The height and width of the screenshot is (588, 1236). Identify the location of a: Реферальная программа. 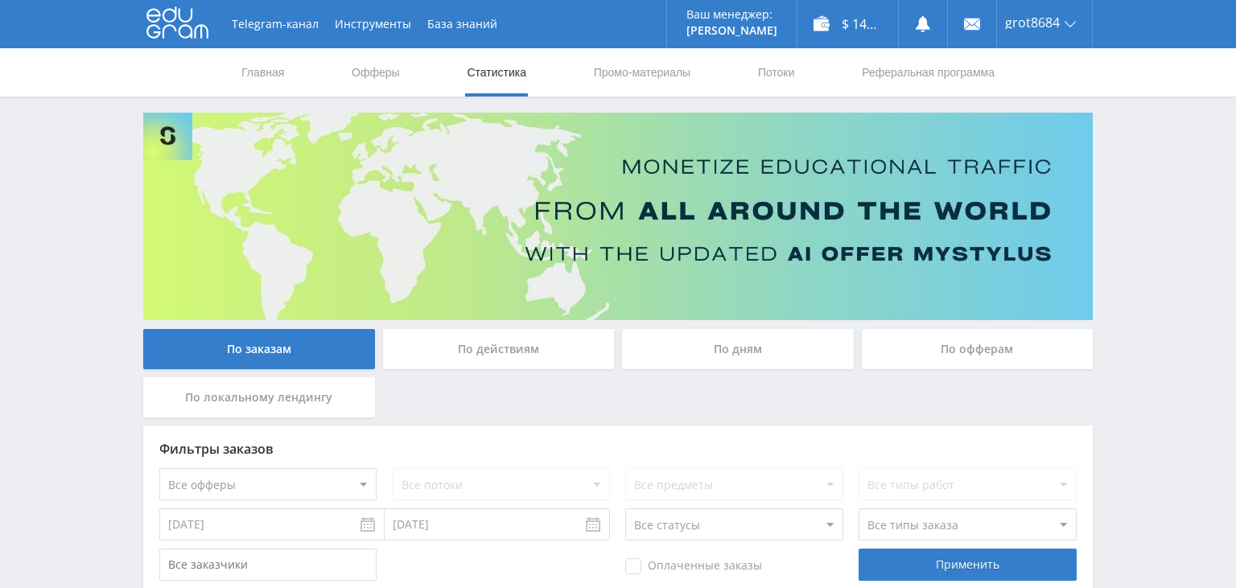
(928, 72).